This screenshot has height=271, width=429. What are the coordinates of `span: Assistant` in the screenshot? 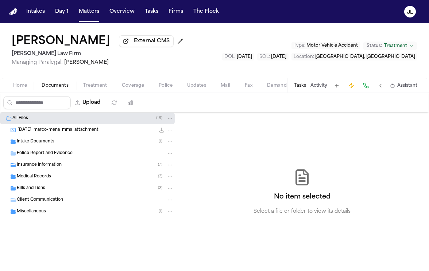 It's located at (407, 86).